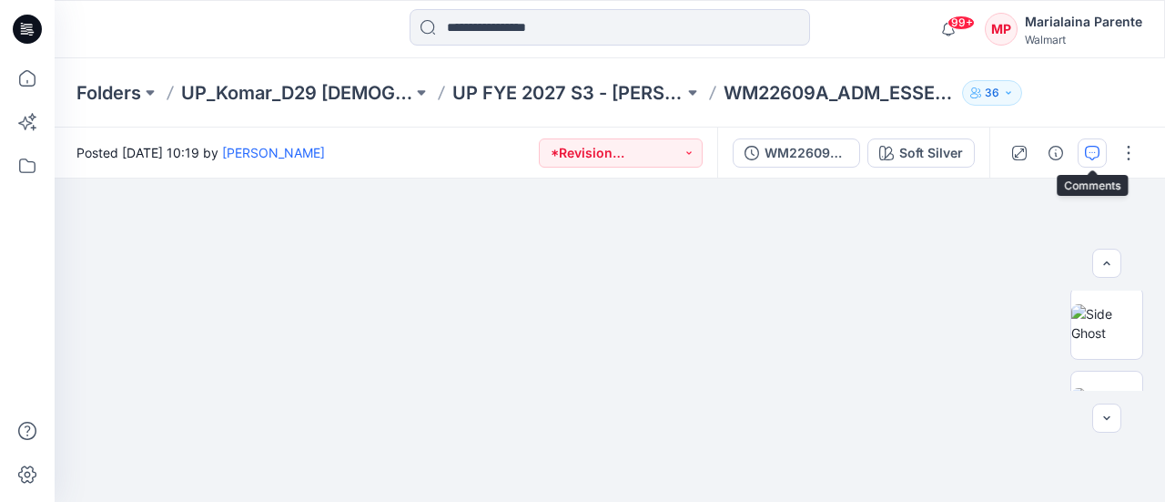  Describe the element at coordinates (992, 93) in the screenshot. I see `p: 36` at that location.